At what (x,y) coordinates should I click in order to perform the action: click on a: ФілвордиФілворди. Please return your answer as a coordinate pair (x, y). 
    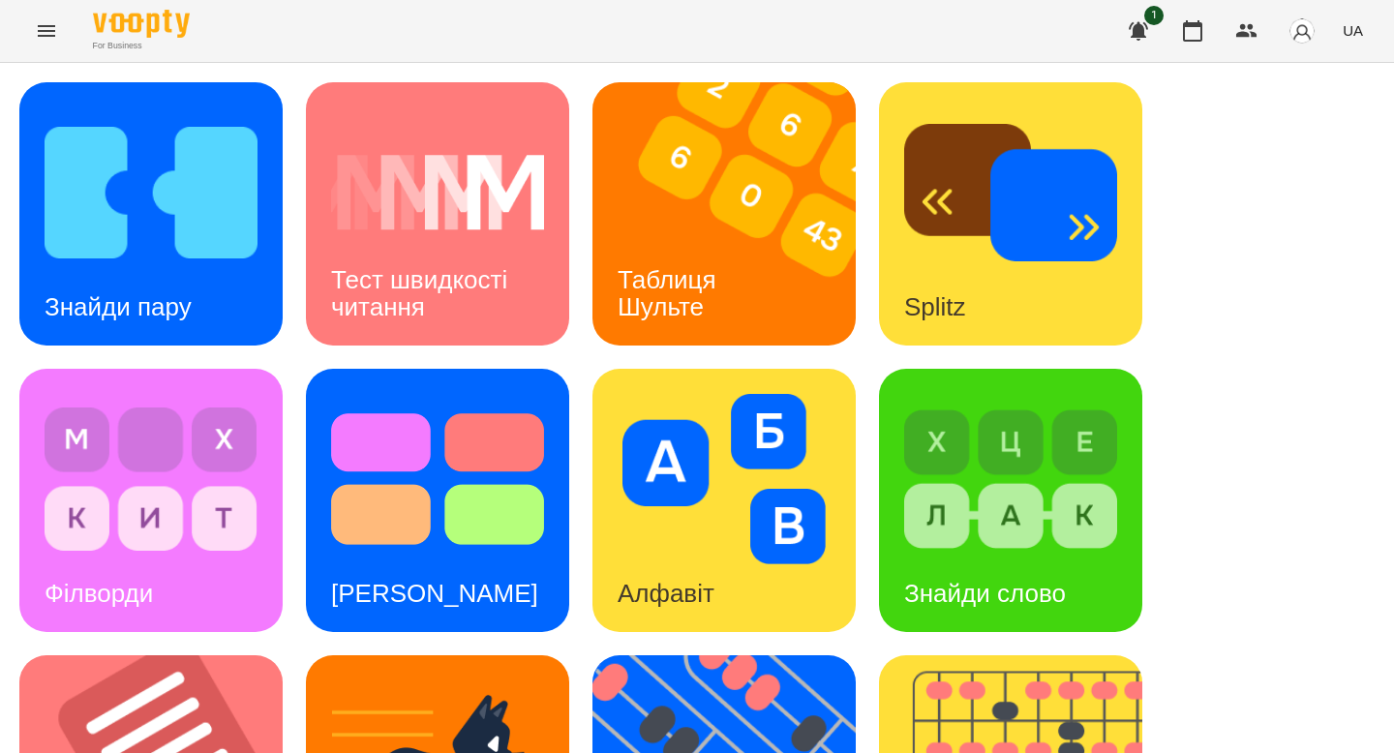
    Looking at the image, I should click on (151, 501).